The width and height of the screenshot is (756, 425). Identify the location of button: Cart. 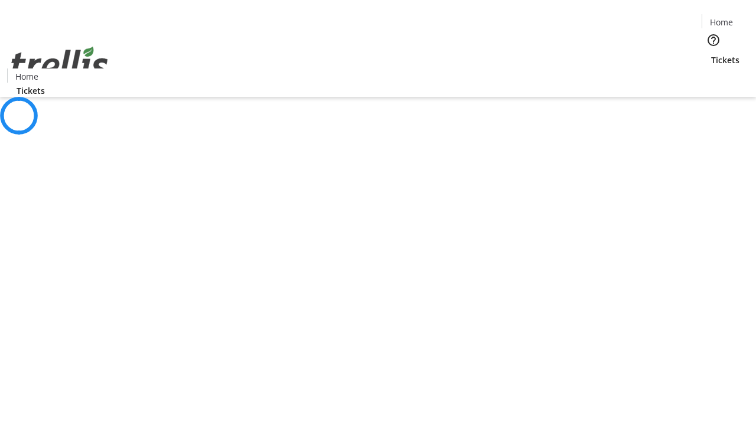
(713, 78).